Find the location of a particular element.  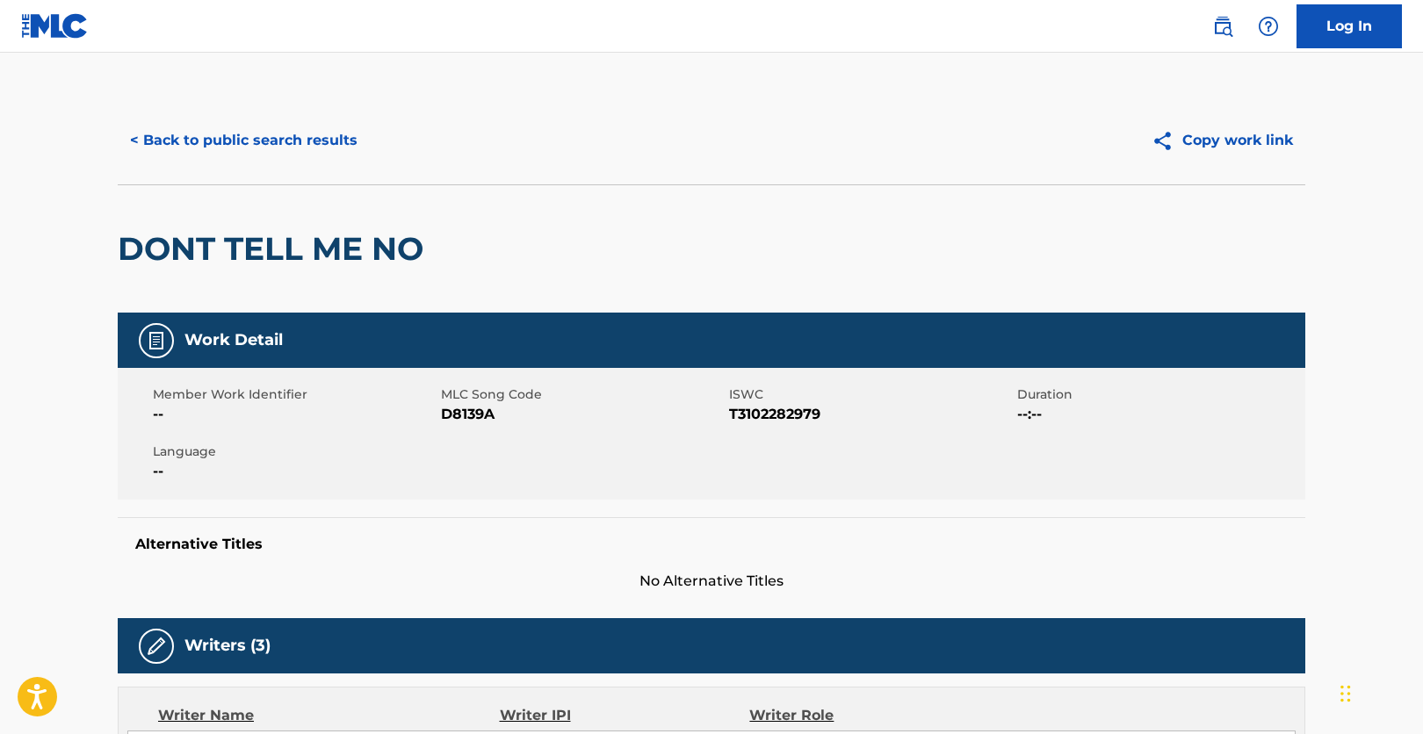

span: Member Work Identifier is located at coordinates (294, 394).